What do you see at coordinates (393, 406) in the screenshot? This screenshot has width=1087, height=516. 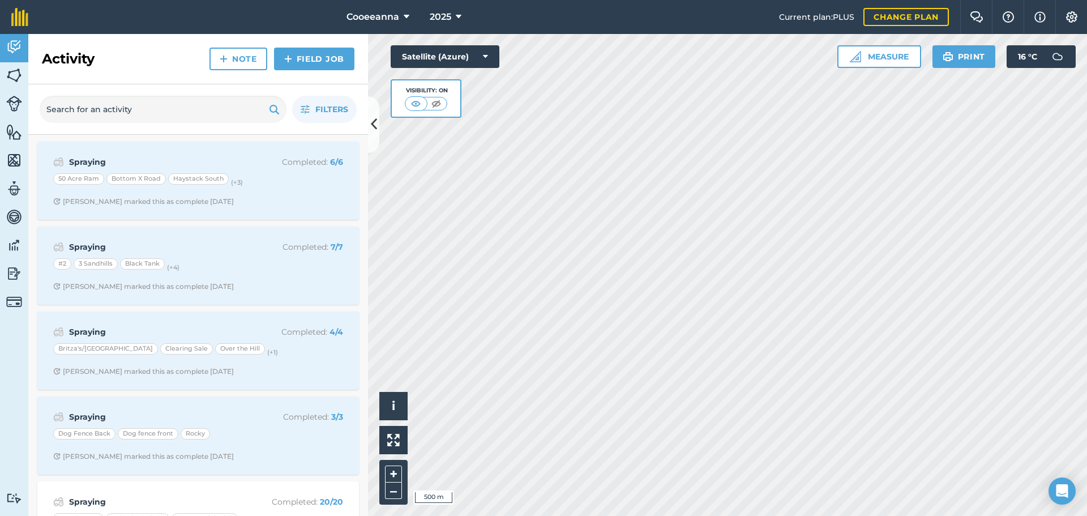 I see `button: i` at bounding box center [393, 406].